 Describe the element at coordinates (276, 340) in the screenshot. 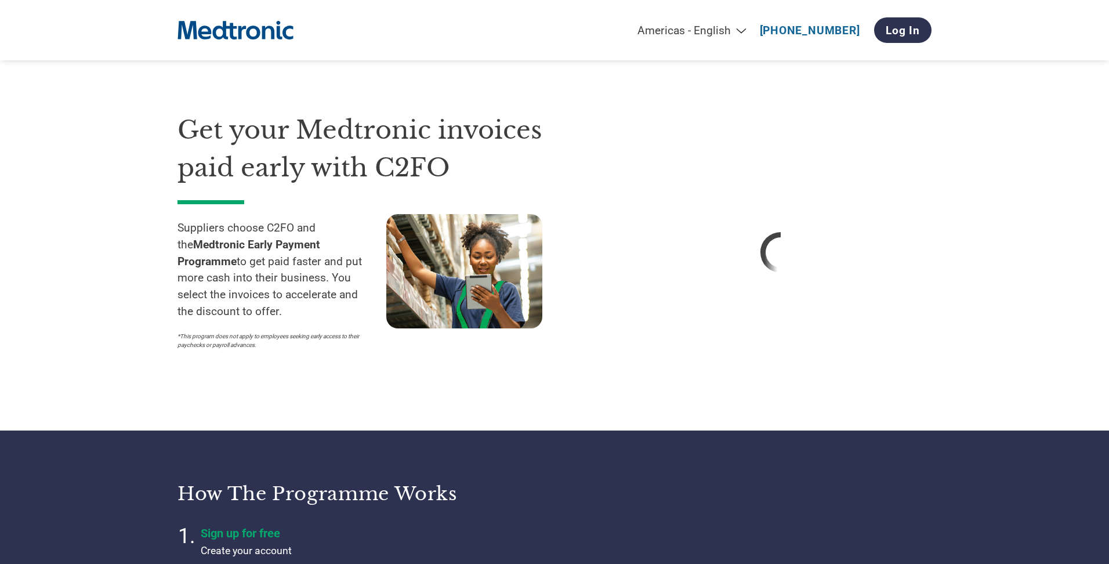

I see `p: *This program does not apply to employees seeking early access to their paychecks or payroll adva...` at that location.